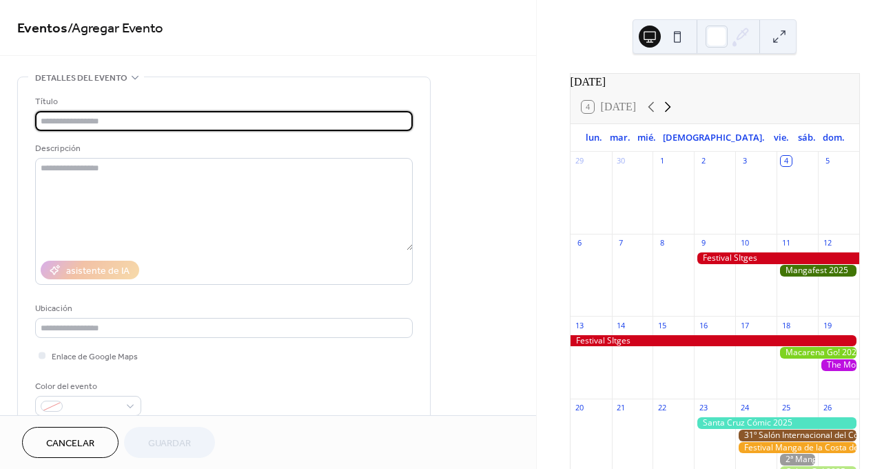 The image size is (893, 469). I want to click on div: 18, so click(786, 325).